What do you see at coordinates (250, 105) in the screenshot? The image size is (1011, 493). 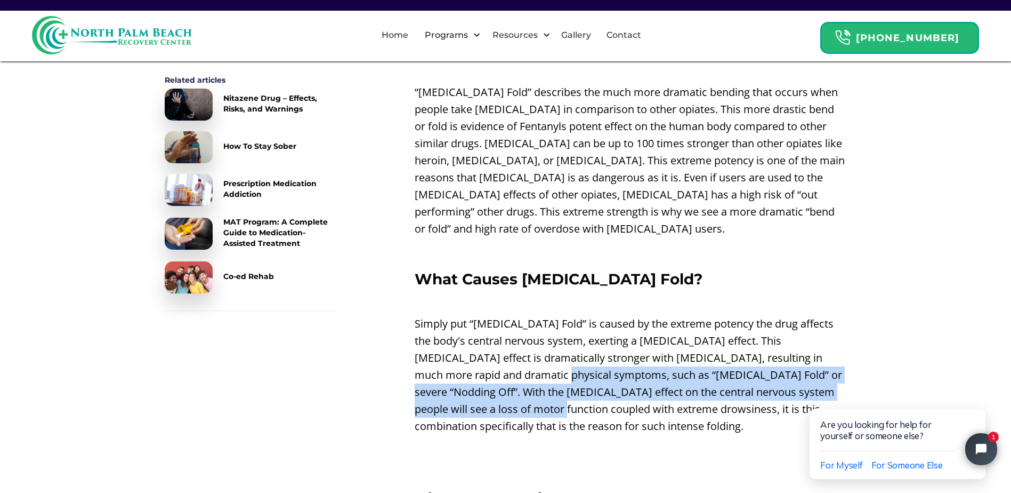 I see `a: Nitazene Drug – Effects, Risks, and Warnings` at bounding box center [250, 105].